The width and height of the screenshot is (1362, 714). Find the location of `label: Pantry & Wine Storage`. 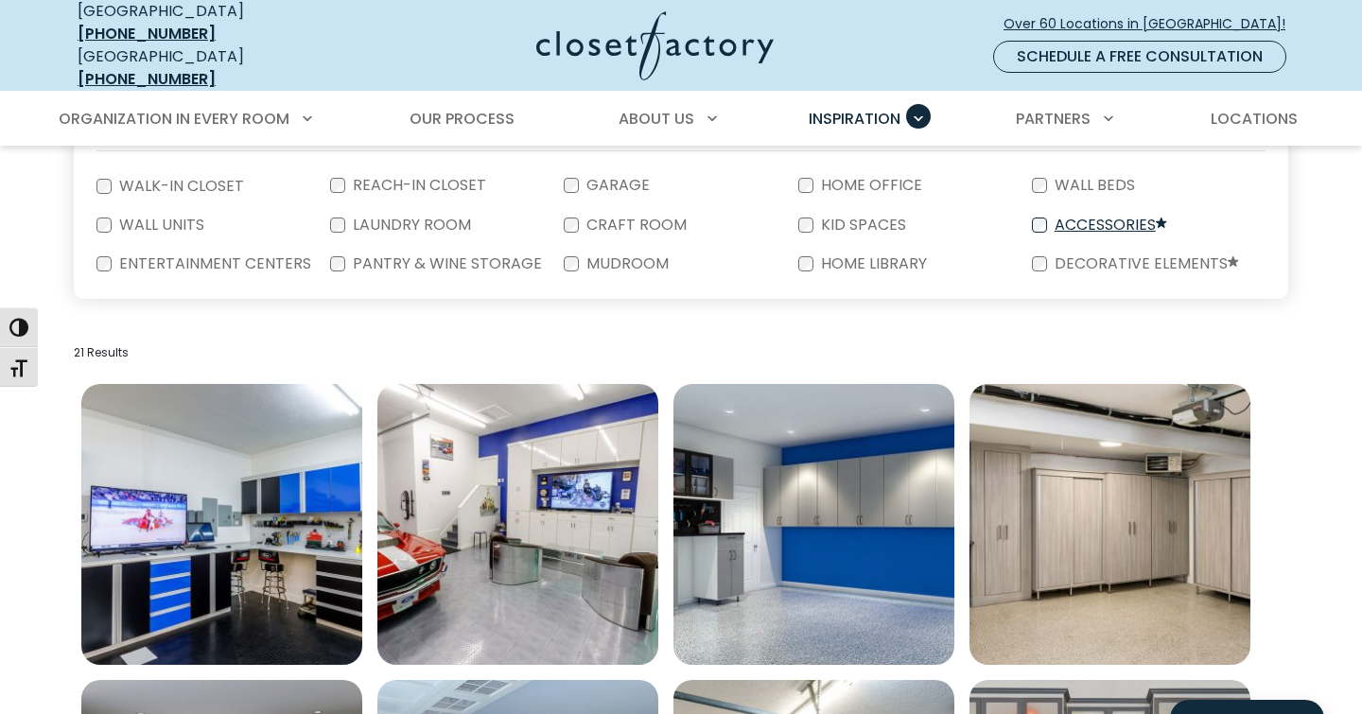

label: Pantry & Wine Storage is located at coordinates (445, 264).